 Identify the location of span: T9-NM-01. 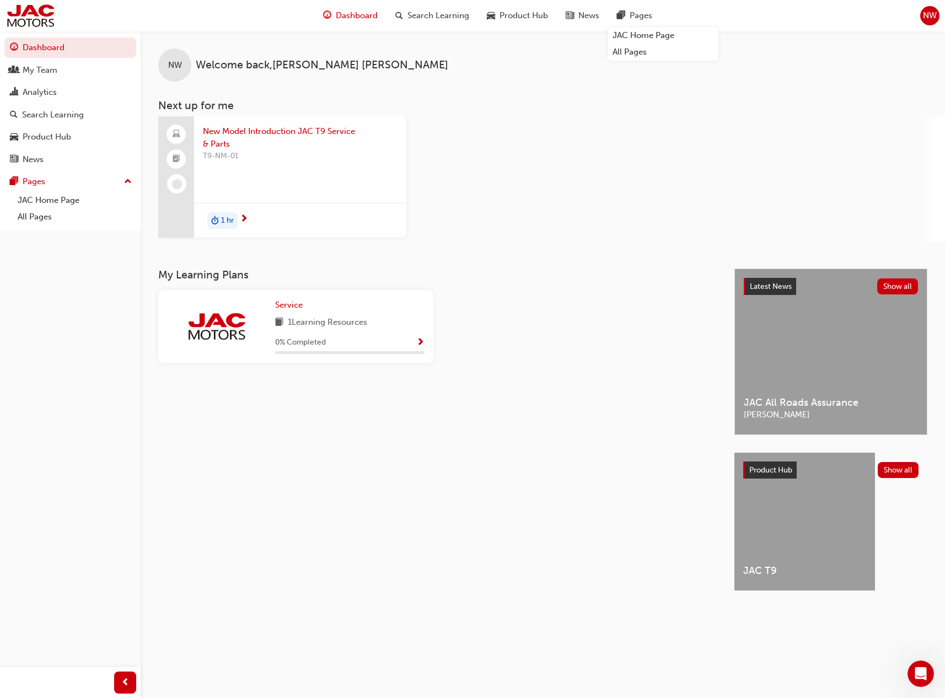
(300, 156).